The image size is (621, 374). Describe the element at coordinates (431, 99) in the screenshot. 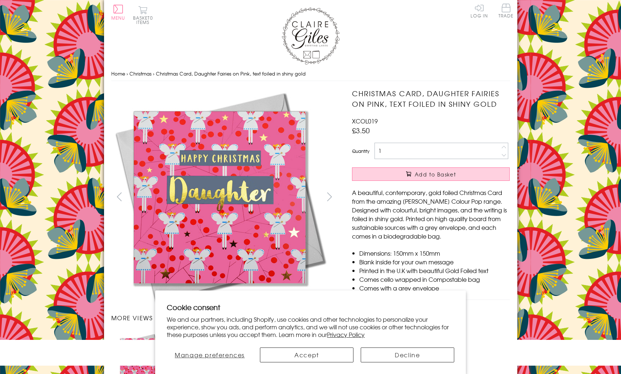

I see `h1: Christmas Card, Daughter Fairies on Pink, text foiled in shiny gold` at that location.